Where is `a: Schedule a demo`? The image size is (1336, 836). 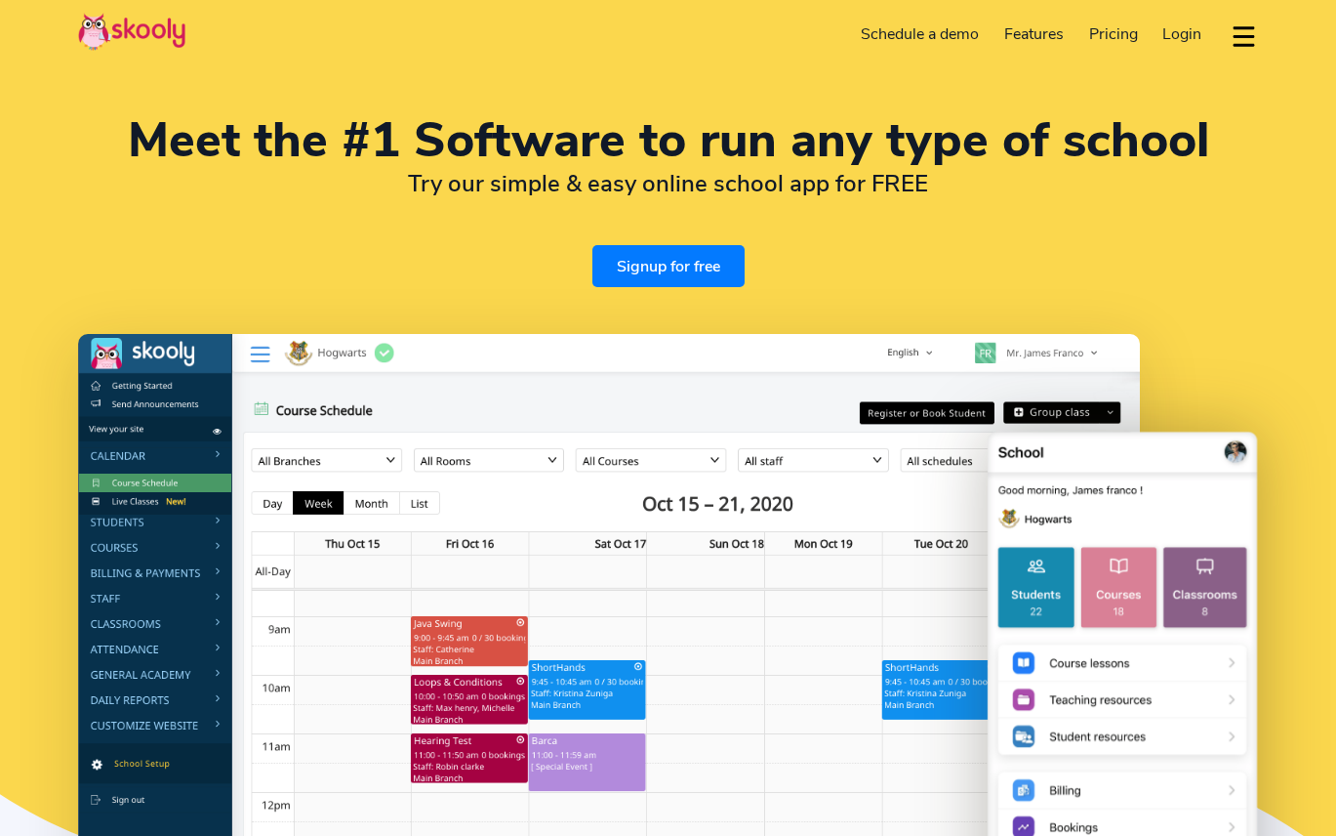 a: Schedule a demo is located at coordinates (921, 34).